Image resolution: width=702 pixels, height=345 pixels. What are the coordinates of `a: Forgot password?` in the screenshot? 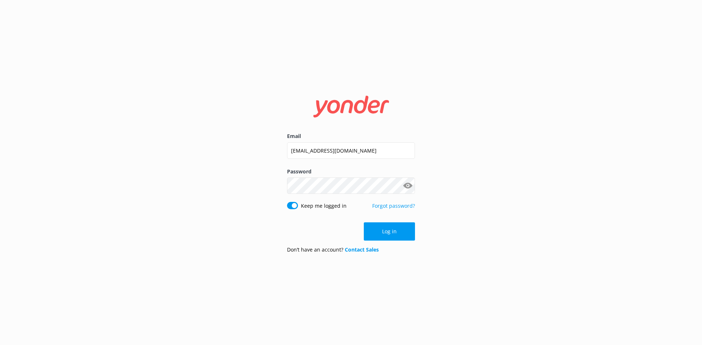 It's located at (393, 206).